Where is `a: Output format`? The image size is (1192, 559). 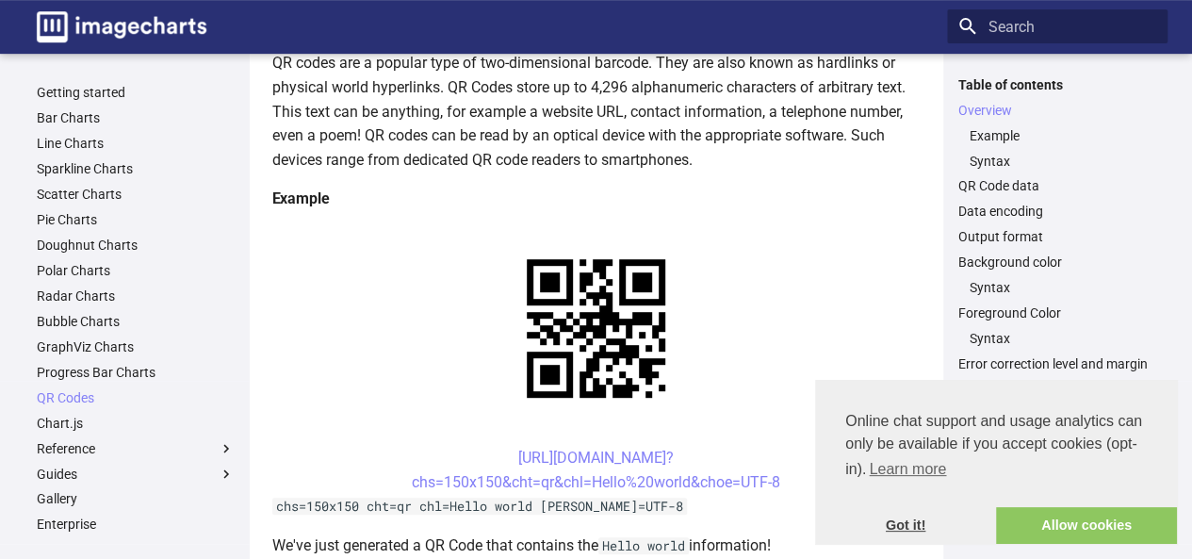 a: Output format is located at coordinates (1057, 236).